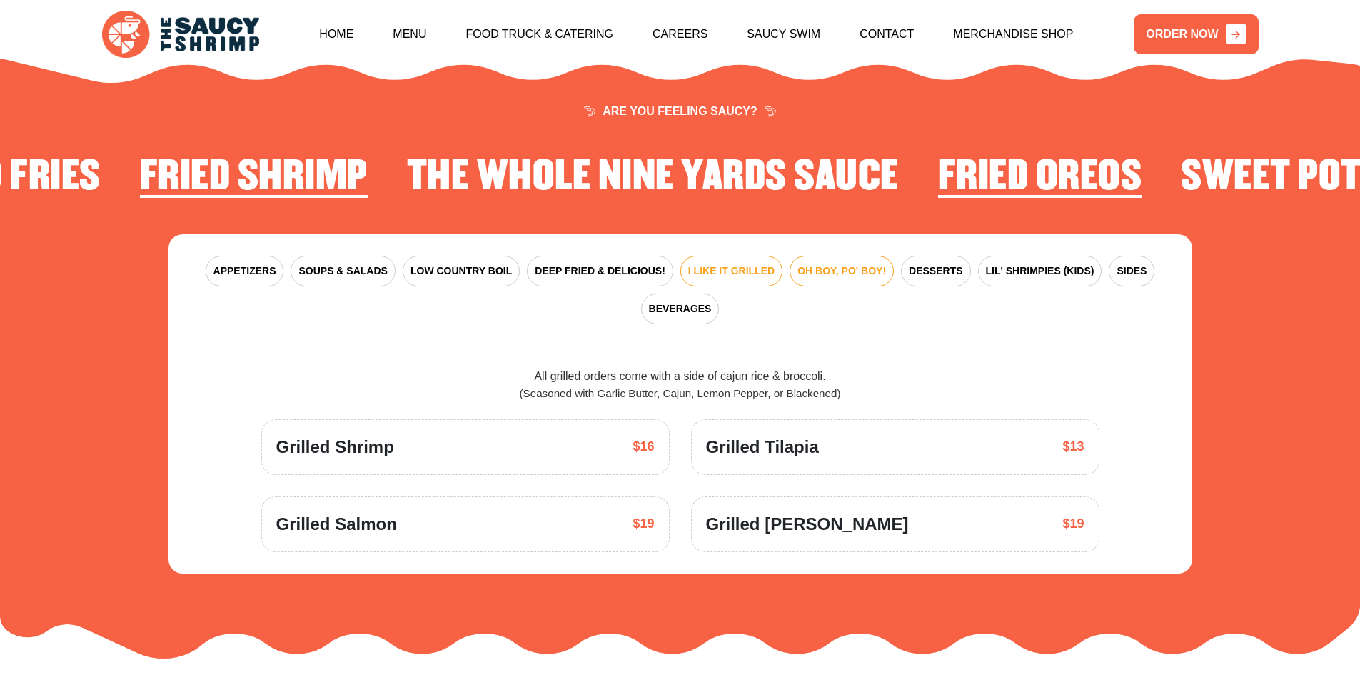 This screenshot has width=1360, height=675. What do you see at coordinates (1040, 271) in the screenshot?
I see `span: LIL' SHRIMPIES (KIDS)` at bounding box center [1040, 271].